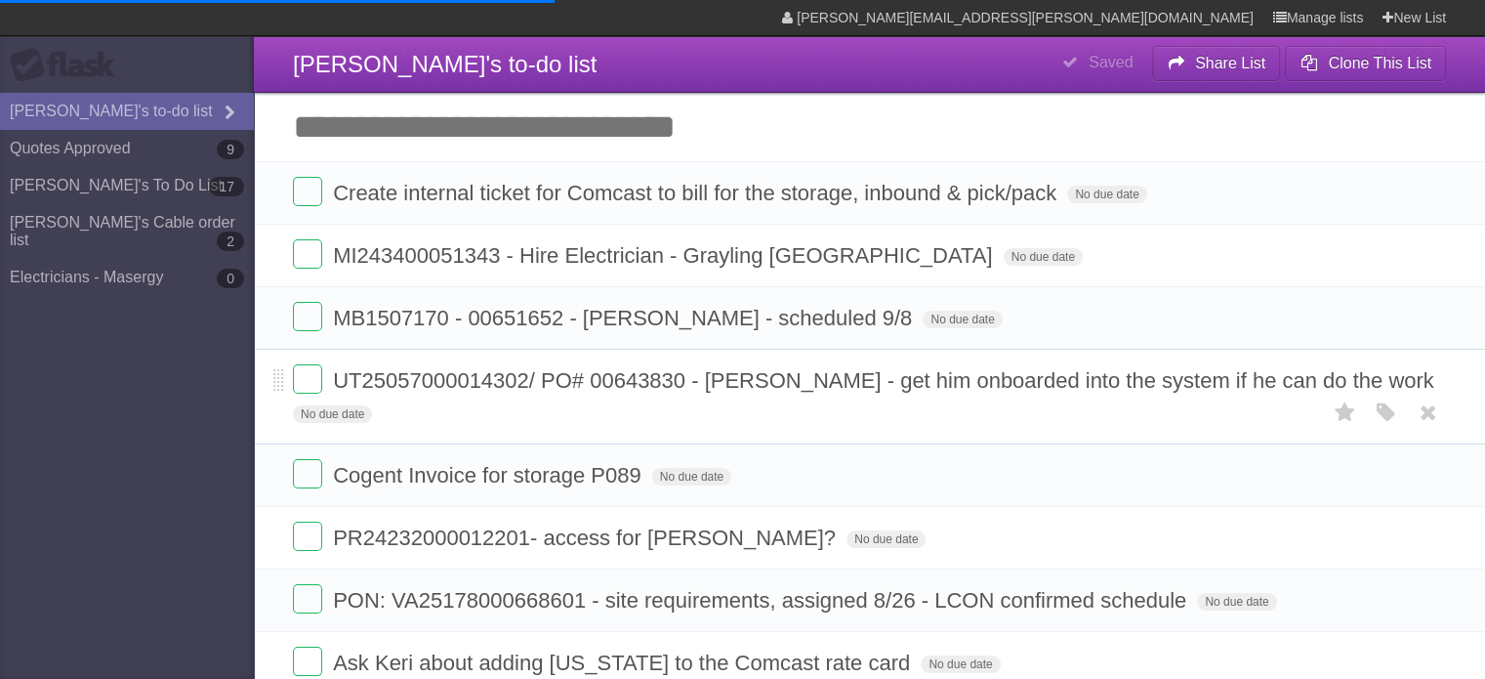 This screenshot has width=1485, height=679. Describe the element at coordinates (1380, 62) in the screenshot. I see `b: Clone This List` at that location.